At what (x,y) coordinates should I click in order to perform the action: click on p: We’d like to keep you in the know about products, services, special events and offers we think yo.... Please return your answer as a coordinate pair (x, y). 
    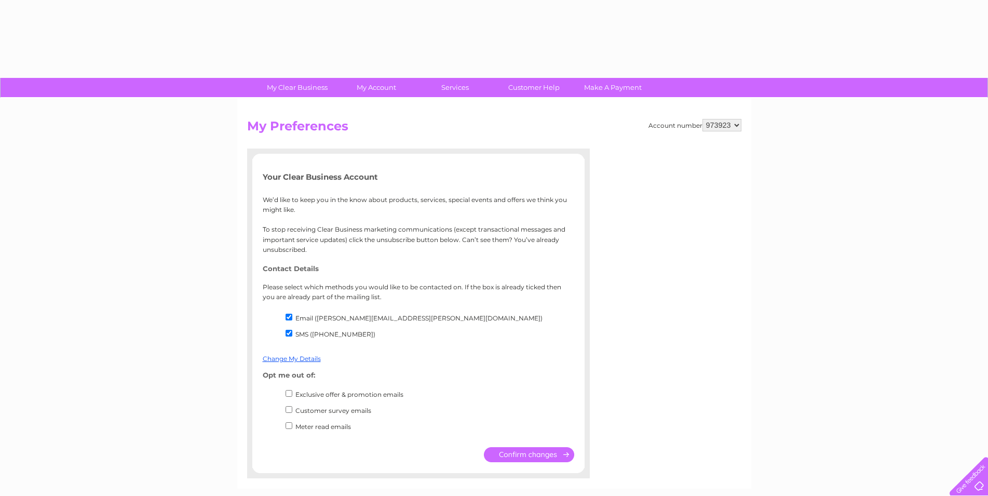
    Looking at the image, I should click on (419, 224).